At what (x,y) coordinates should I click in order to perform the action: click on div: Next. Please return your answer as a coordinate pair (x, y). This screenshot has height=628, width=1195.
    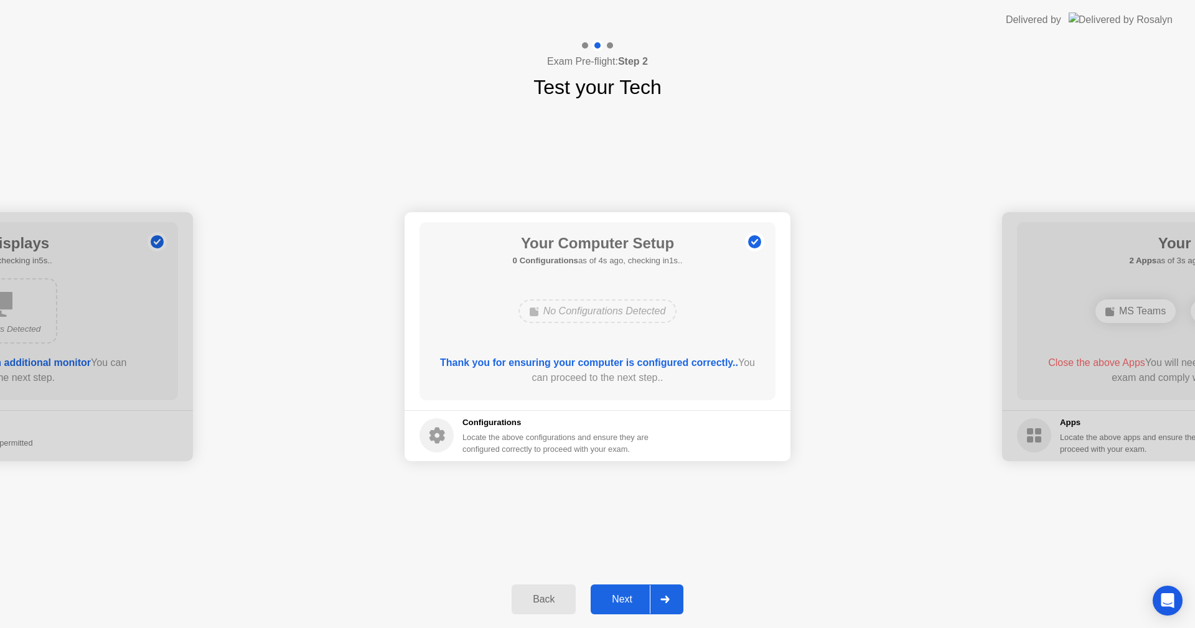
    Looking at the image, I should click on (622, 599).